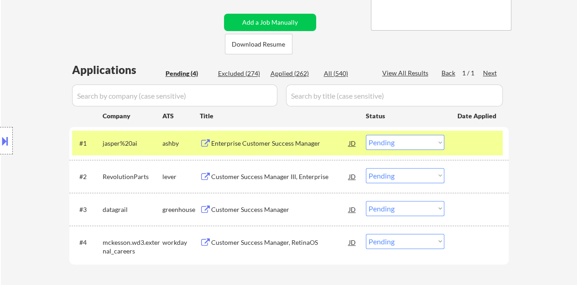 Image resolution: width=577 pixels, height=285 pixels. I want to click on div: Customer Success Manager, RetinaOS, so click(280, 242).